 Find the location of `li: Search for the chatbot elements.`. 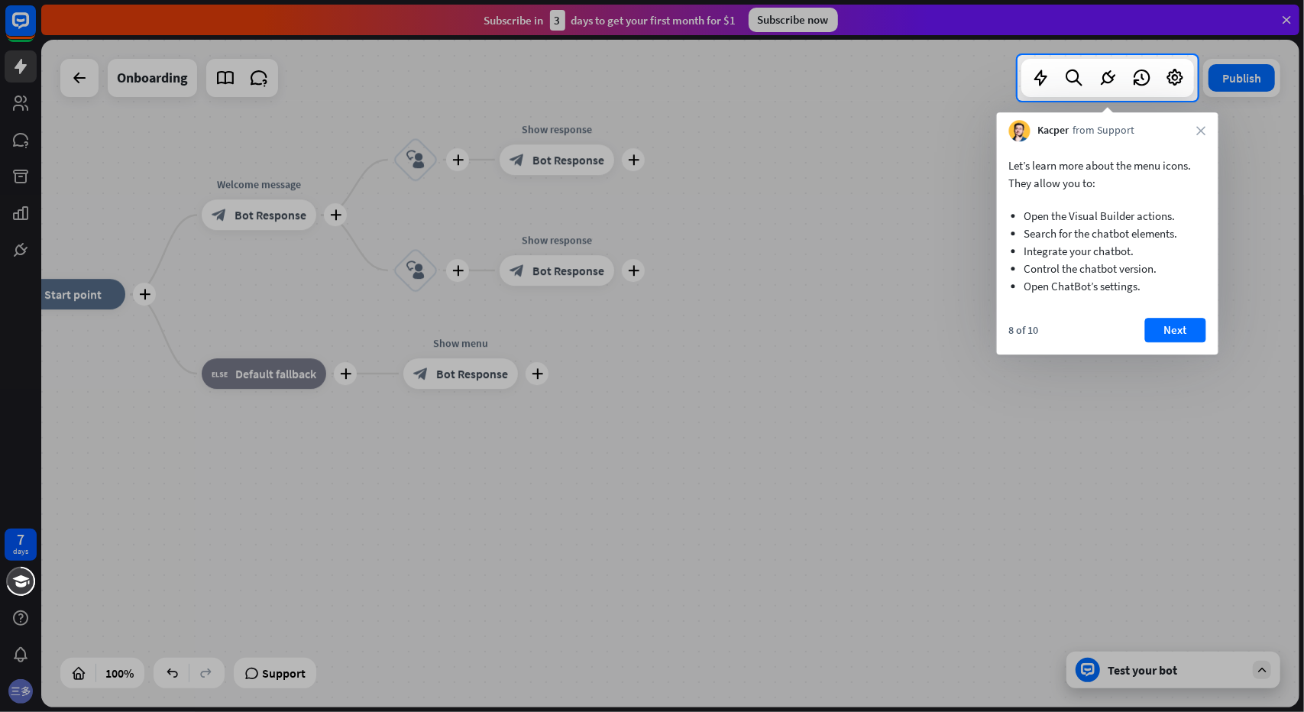

li: Search for the chatbot elements. is located at coordinates (1108, 233).